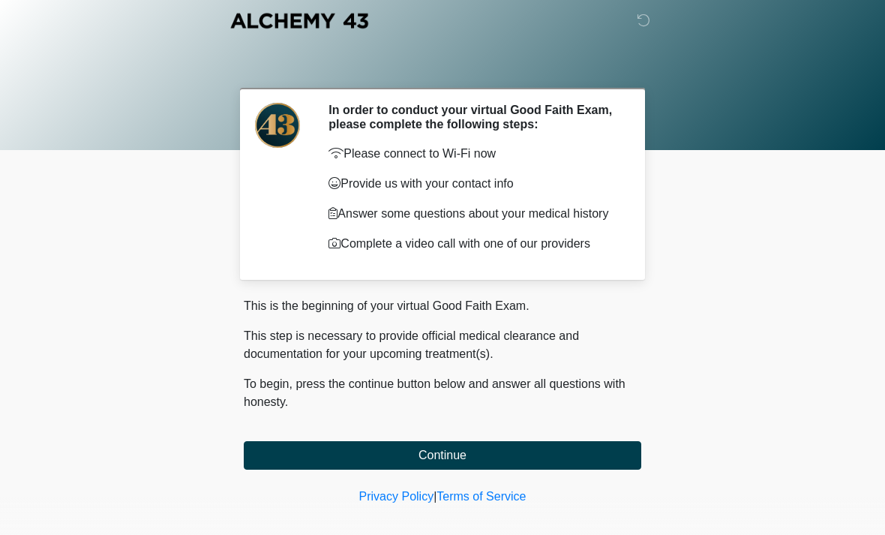 This screenshot has width=885, height=535. Describe the element at coordinates (481, 496) in the screenshot. I see `a: Terms of Service` at that location.